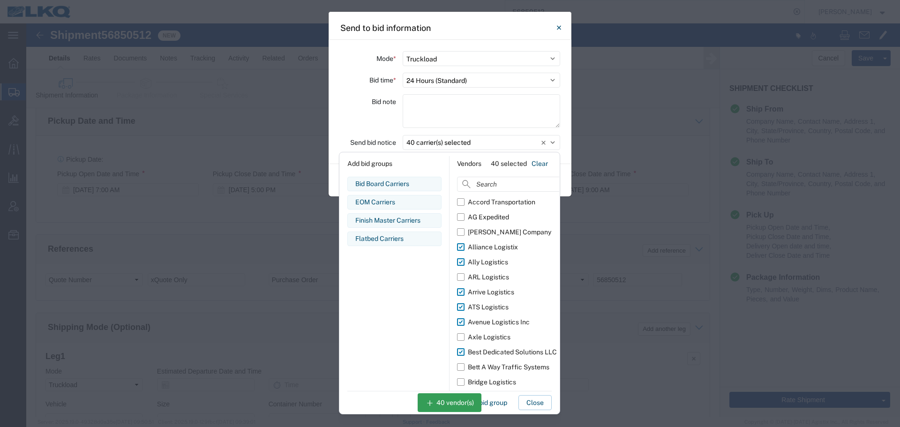 Image resolution: width=900 pixels, height=427 pixels. I want to click on label: Bid time, so click(383, 80).